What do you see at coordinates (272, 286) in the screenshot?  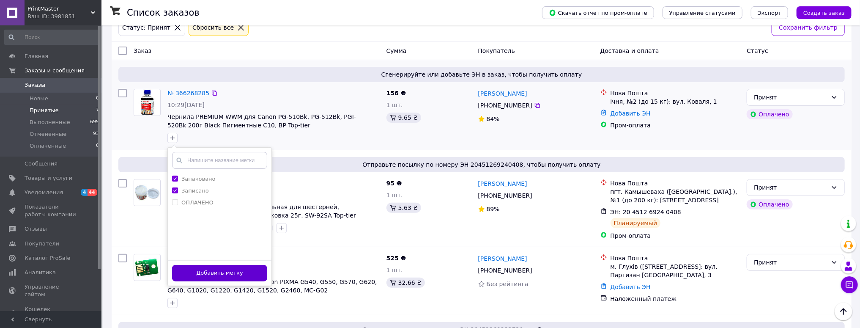 I see `a: 5X Чип для сброса памперса Canon PIXMA G540, G550, G570, G620, G640, G1020, G1220, G1420, G1520, ...` at bounding box center [272, 286].